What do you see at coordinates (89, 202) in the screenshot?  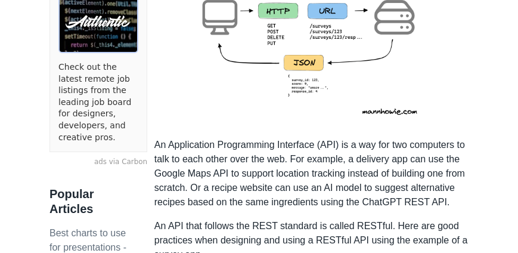 I see `h3: Popular Articles` at bounding box center [89, 202].